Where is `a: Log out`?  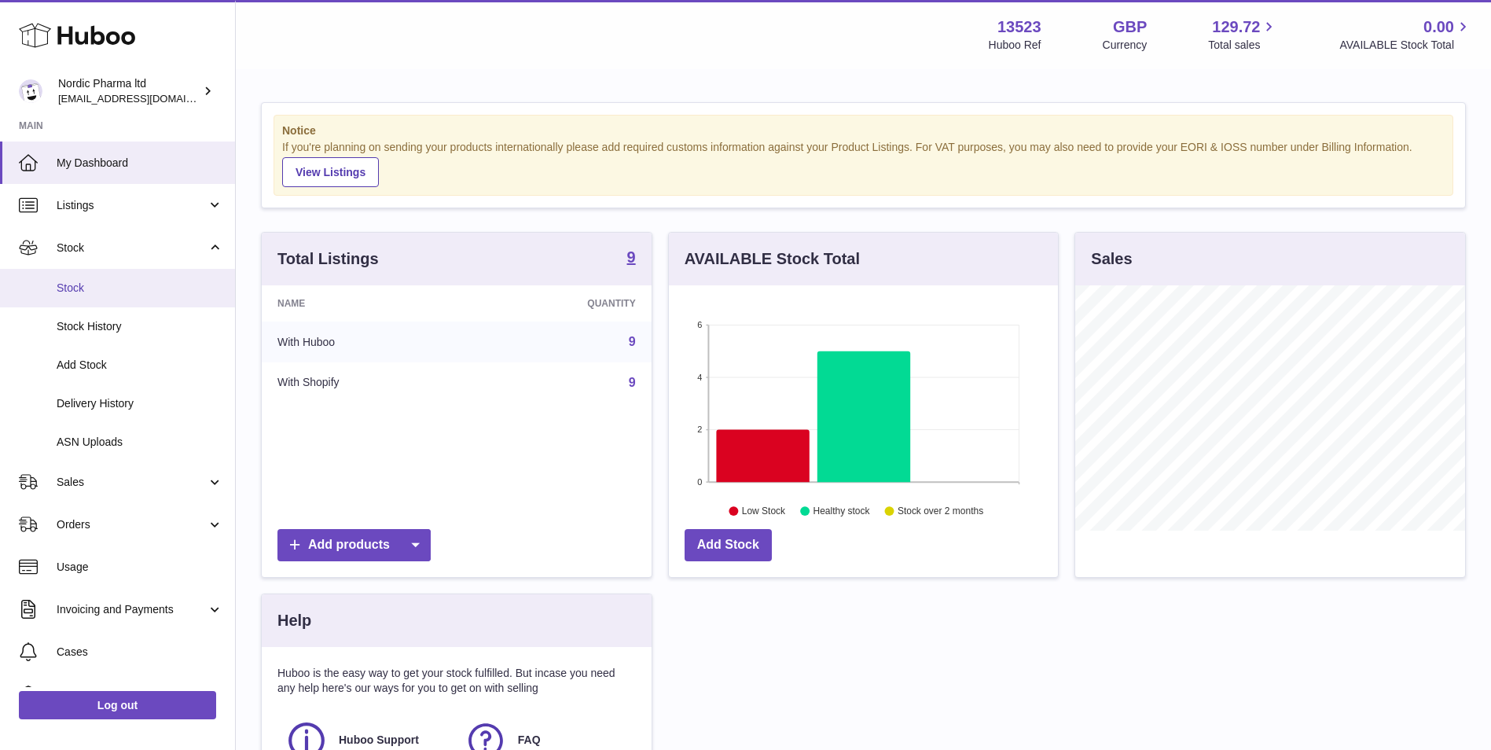
a: Log out is located at coordinates (117, 705).